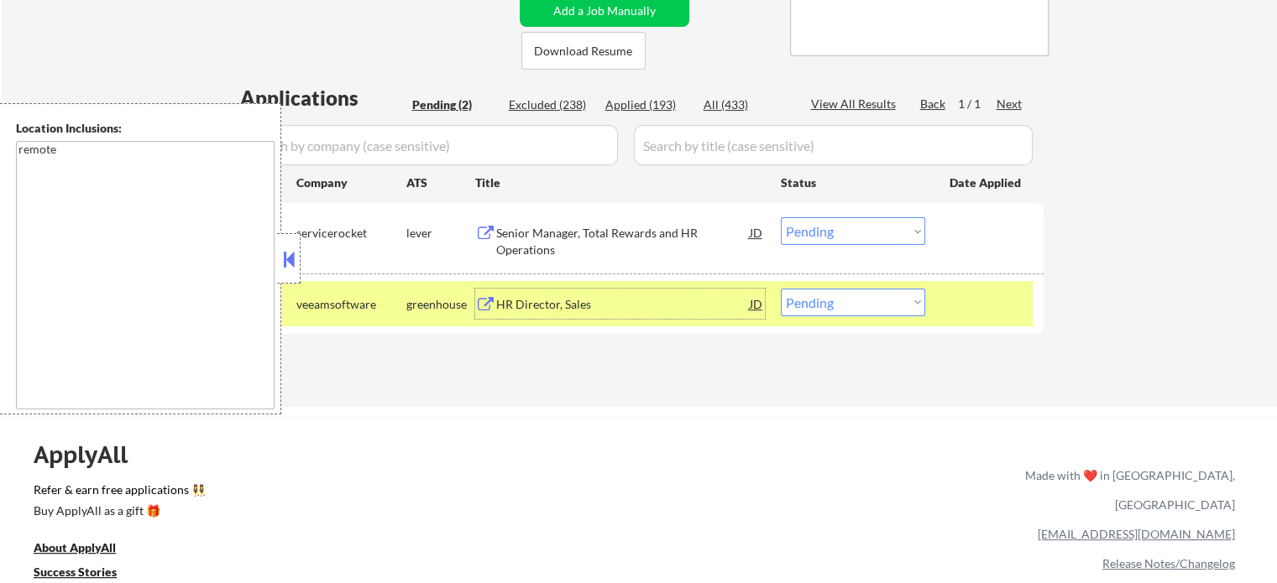 Image resolution: width=1277 pixels, height=583 pixels. Describe the element at coordinates (853, 182) in the screenshot. I see `div: Status` at that location.